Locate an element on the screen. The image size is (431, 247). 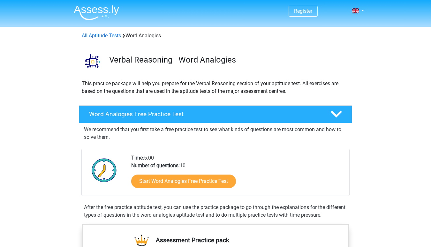
img: Assessly is located at coordinates (96, 12).